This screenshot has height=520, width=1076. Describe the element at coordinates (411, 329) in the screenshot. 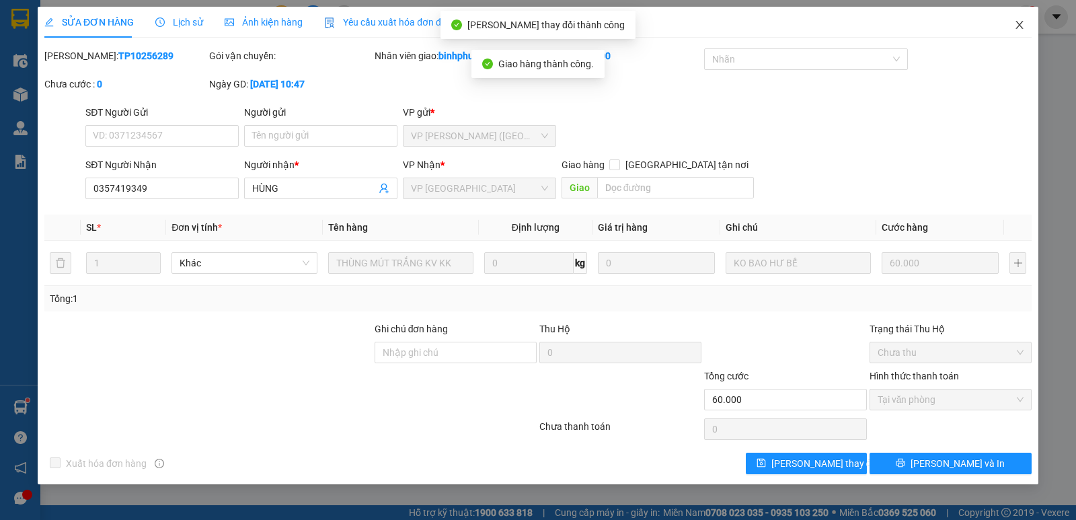

I see `label: Ghi chú đơn hàng` at that location.